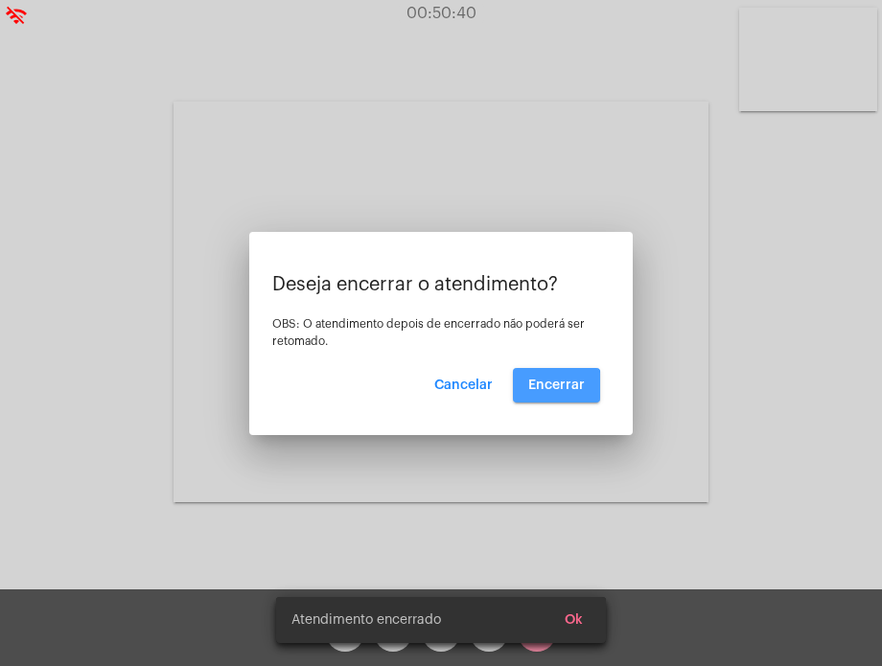 Image resolution: width=882 pixels, height=666 pixels. I want to click on span: Atendimento encerrado, so click(366, 620).